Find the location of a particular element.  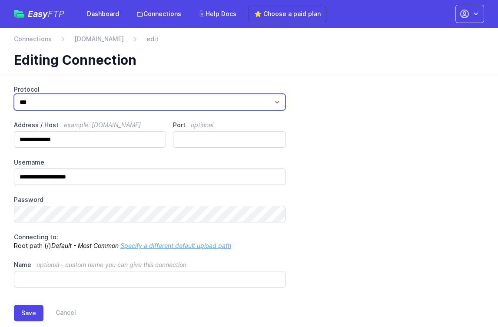

h1: Editing Connection is located at coordinates (246, 60).